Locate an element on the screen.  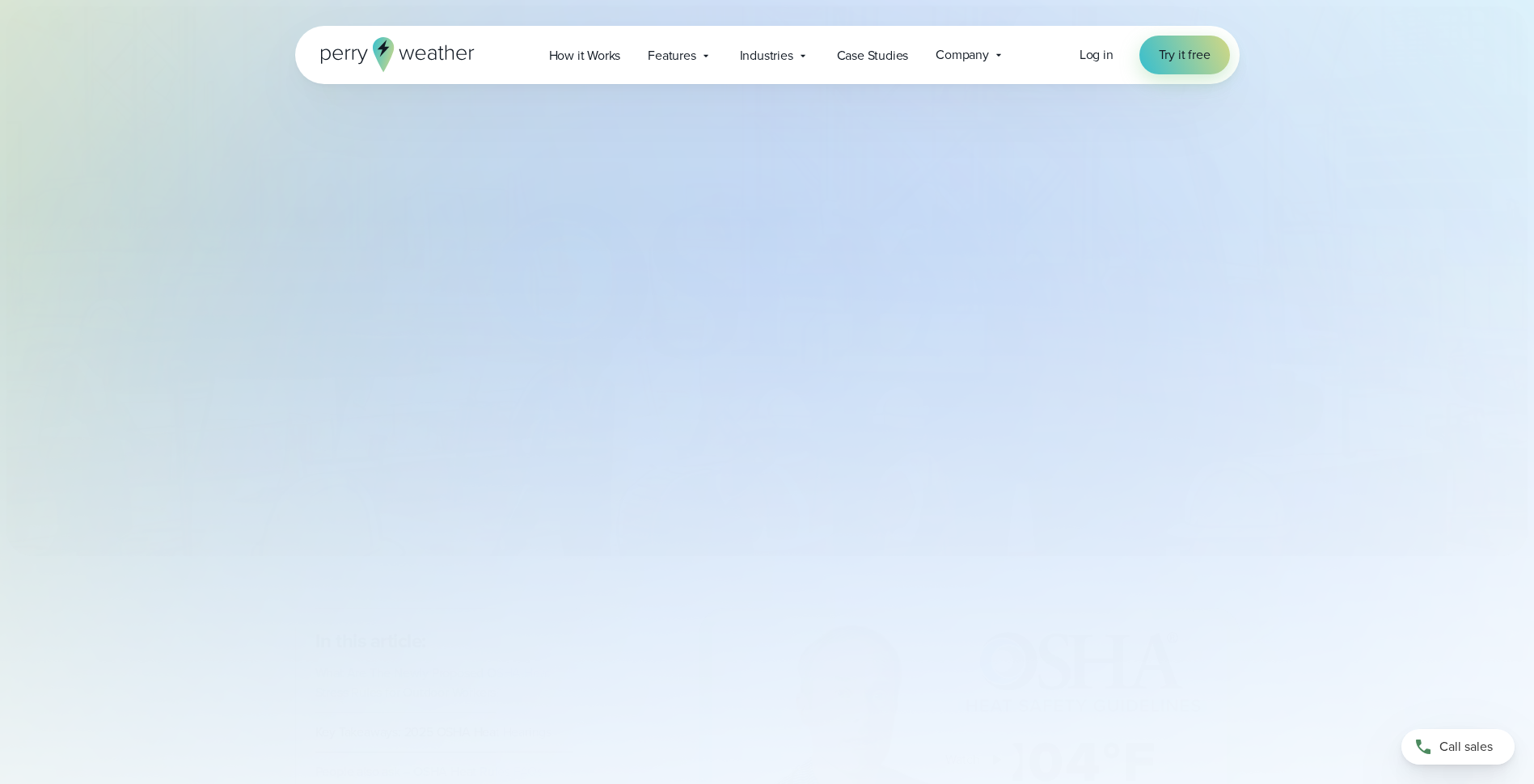
a: How it Works is located at coordinates (585, 55).